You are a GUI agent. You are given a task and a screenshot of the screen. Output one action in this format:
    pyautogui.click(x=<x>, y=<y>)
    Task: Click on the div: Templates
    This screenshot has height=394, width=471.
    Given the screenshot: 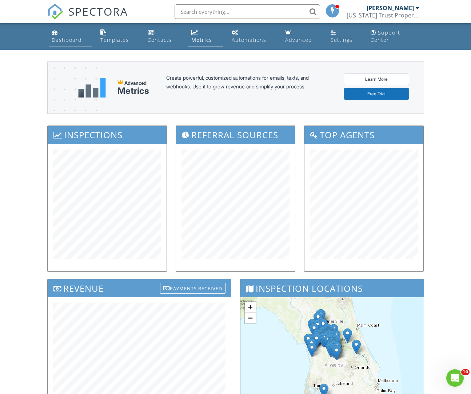 What is the action you would take?
    pyautogui.click(x=115, y=40)
    